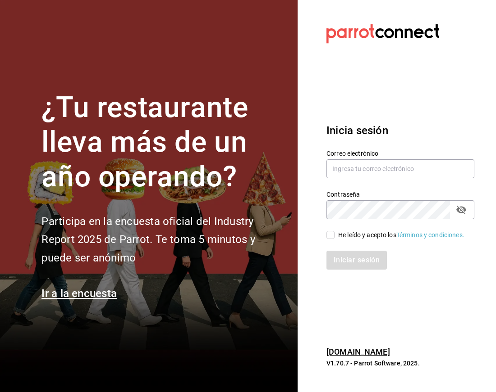 The image size is (496, 392). Describe the element at coordinates (400, 131) in the screenshot. I see `h3: Inicia sesión` at that location.